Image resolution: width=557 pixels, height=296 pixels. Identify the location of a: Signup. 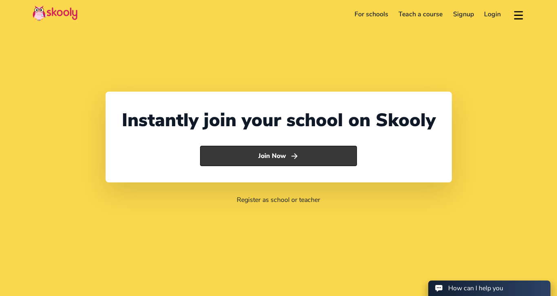
(464, 14).